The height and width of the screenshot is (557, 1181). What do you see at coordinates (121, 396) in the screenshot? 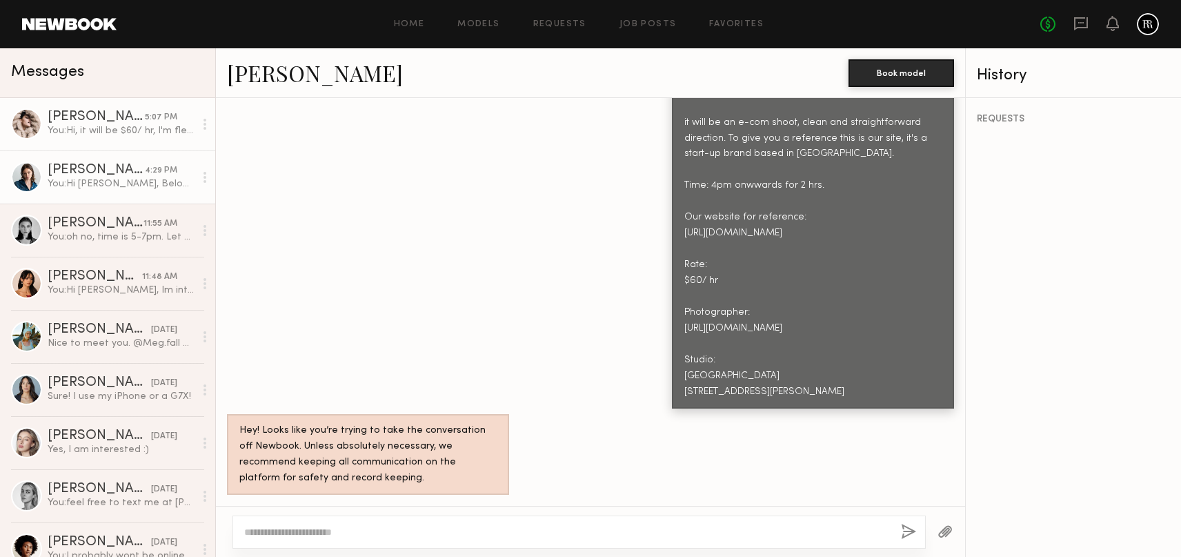
I see `div: Sure! I use my iPhone or a G7X!` at bounding box center [121, 396].